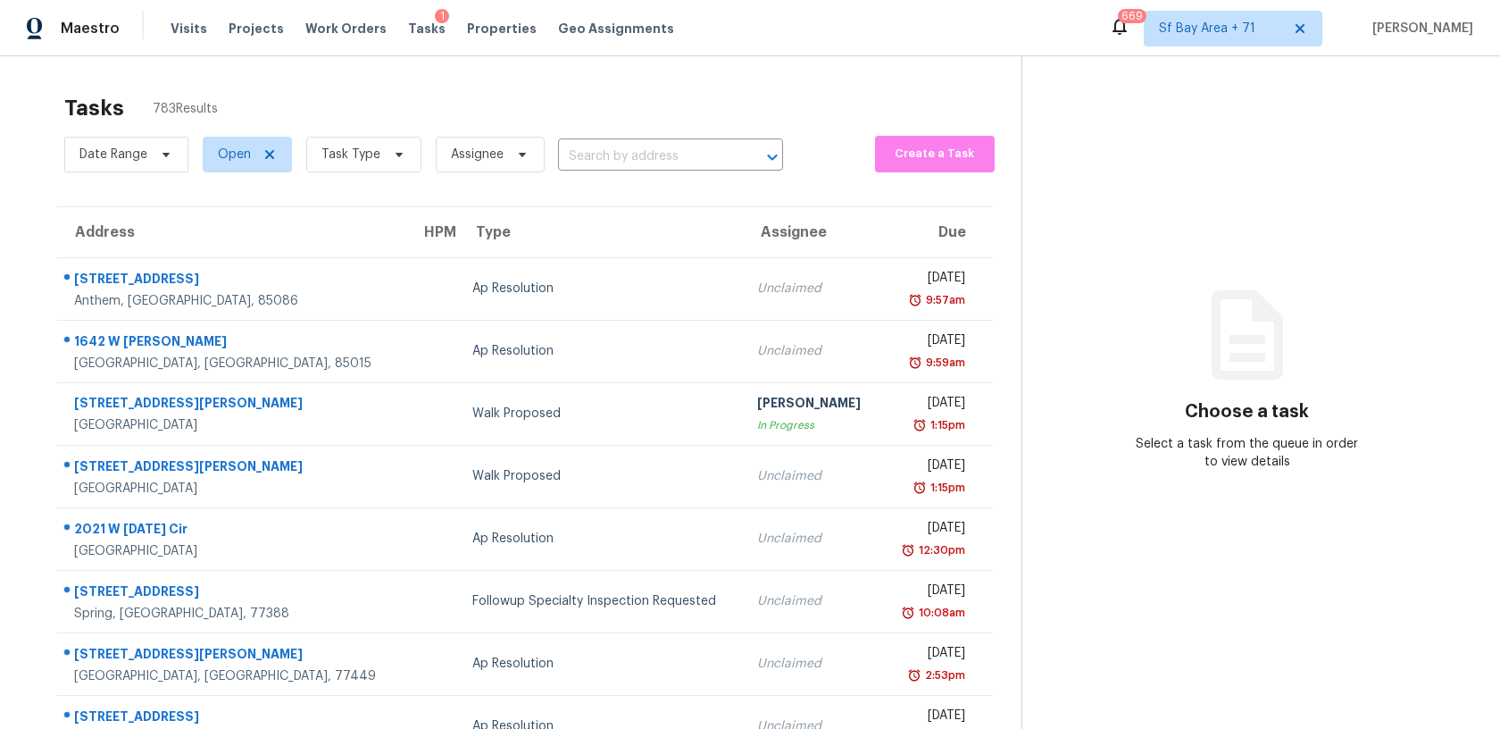 The image size is (1500, 729). What do you see at coordinates (256, 29) in the screenshot?
I see `span: Projects` at bounding box center [256, 29].